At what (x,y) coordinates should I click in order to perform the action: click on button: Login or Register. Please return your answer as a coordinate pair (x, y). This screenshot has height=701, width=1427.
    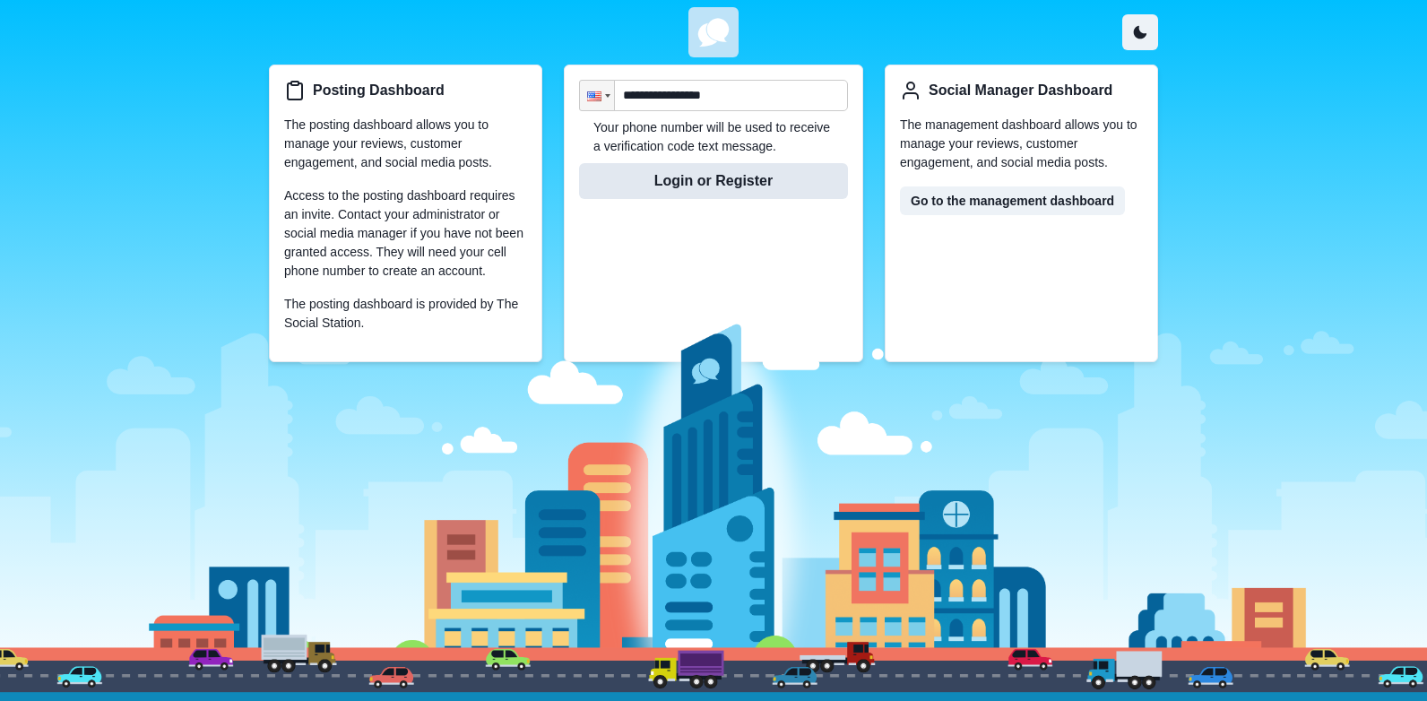
    Looking at the image, I should click on (713, 181).